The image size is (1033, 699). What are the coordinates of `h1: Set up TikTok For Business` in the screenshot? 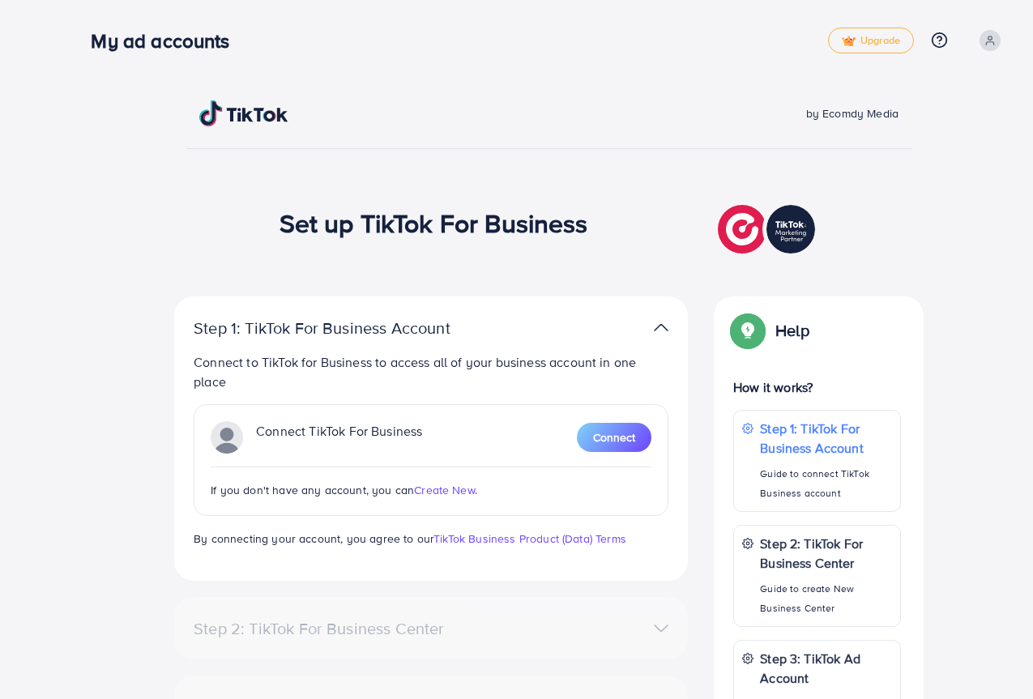 It's located at (434, 223).